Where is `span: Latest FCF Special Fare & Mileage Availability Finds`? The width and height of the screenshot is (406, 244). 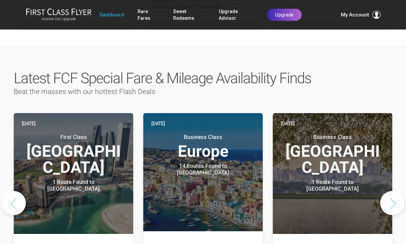
span: Latest FCF Special Fare & Mileage Availability Finds is located at coordinates (162, 78).